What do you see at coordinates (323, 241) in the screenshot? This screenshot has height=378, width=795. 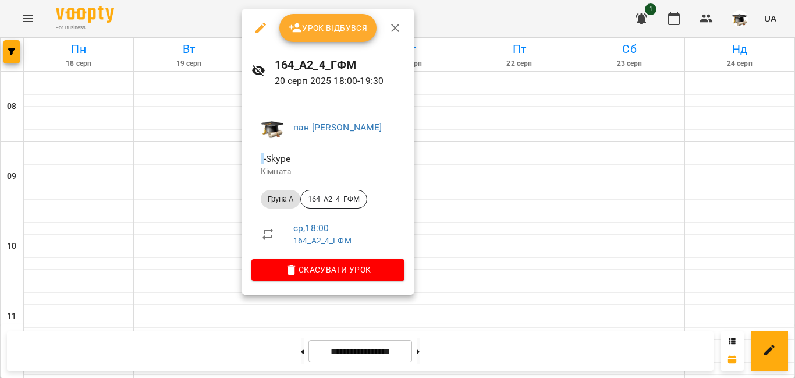 I see `a: 164_А2_4_ГФМ` at bounding box center [323, 241].